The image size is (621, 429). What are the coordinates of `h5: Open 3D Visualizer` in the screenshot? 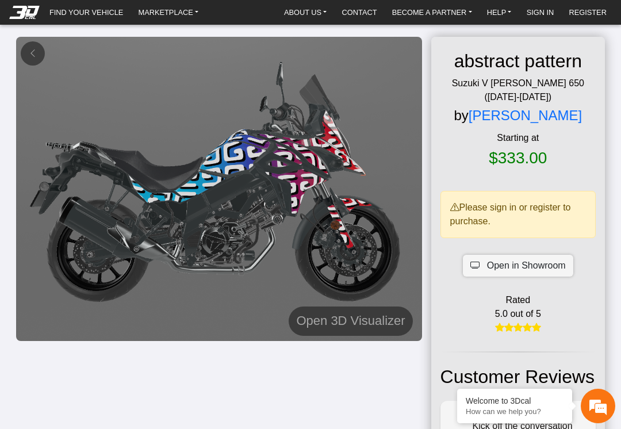 It's located at (350, 321).